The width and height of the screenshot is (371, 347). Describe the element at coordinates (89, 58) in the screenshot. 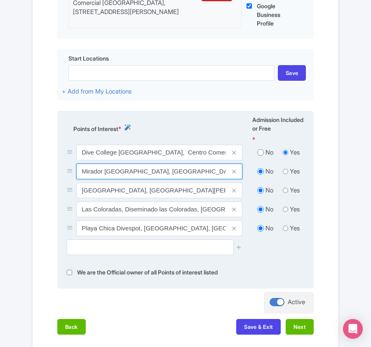

I see `span: Start Locations` at that location.